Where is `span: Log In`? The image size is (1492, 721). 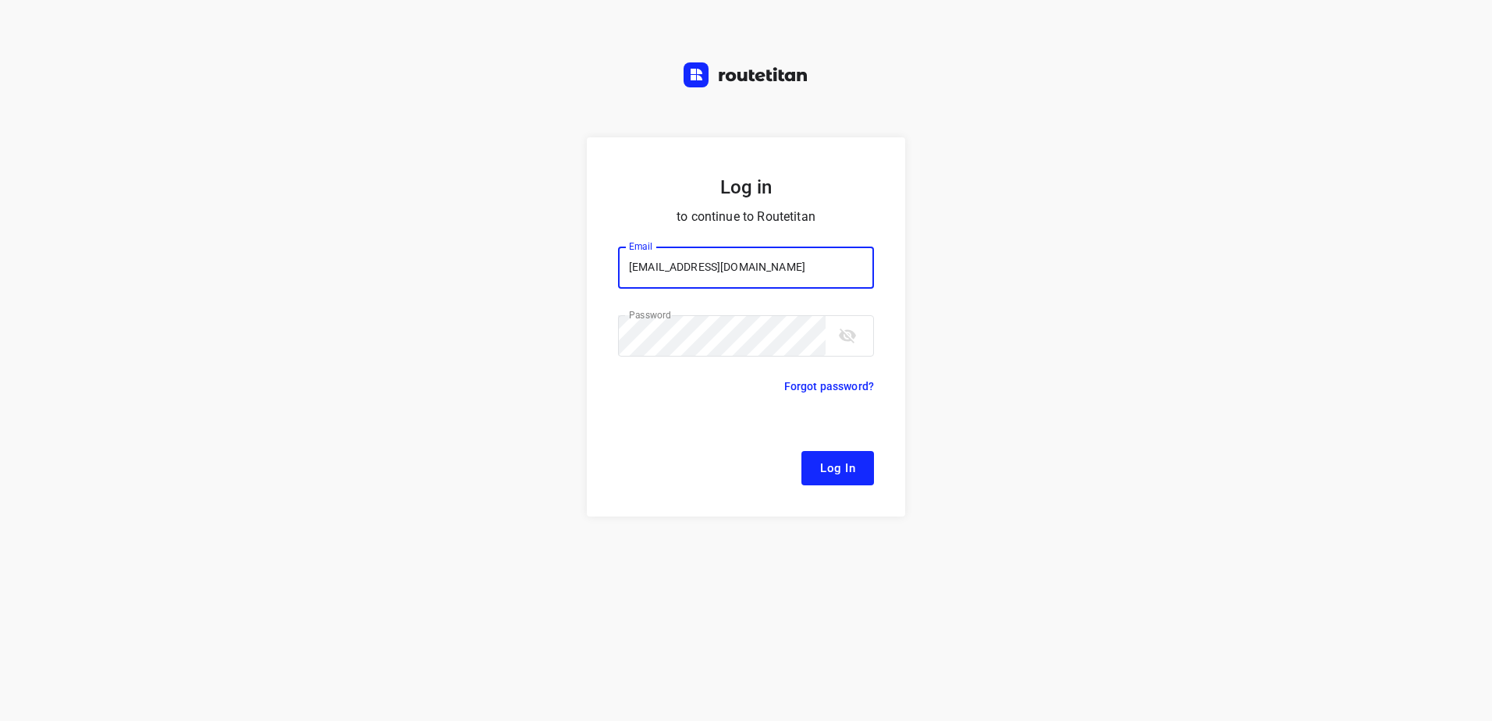 span: Log In is located at coordinates (837, 468).